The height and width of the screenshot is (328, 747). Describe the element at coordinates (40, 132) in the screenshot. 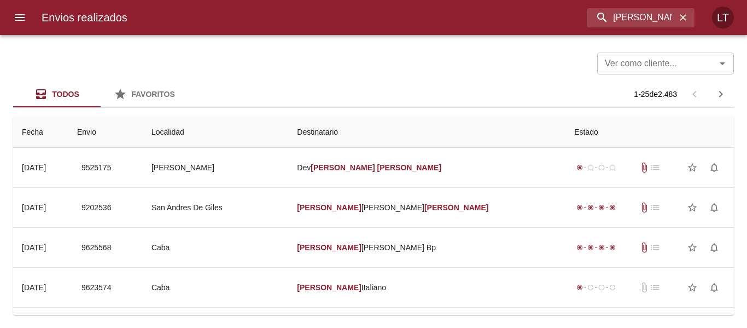

I see `th: Fecha` at that location.